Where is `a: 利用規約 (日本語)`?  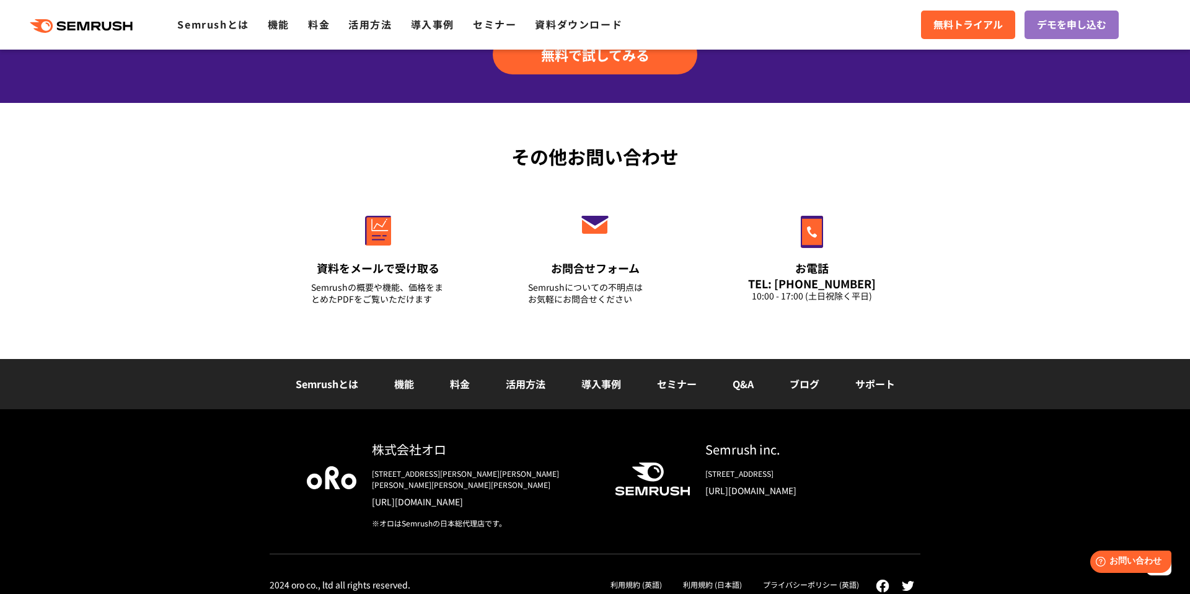 a: 利用規約 (日本語) is located at coordinates (712, 584).